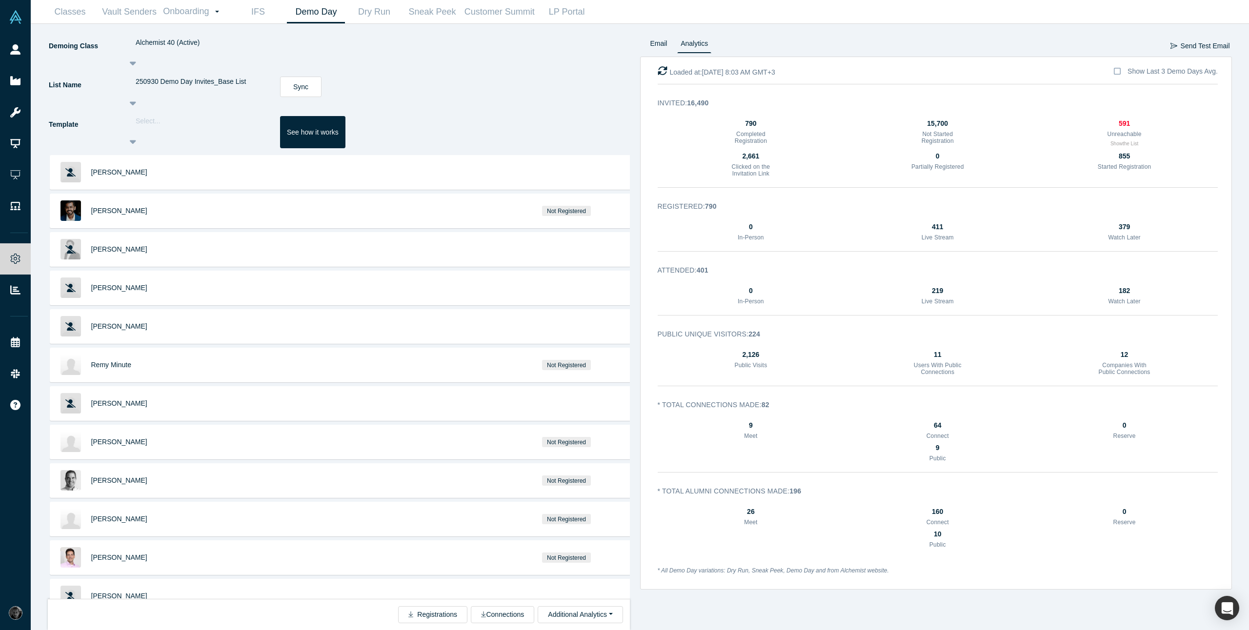 The height and width of the screenshot is (630, 1249). What do you see at coordinates (931, 206) in the screenshot?
I see `h3: Registered :` at bounding box center [931, 206].